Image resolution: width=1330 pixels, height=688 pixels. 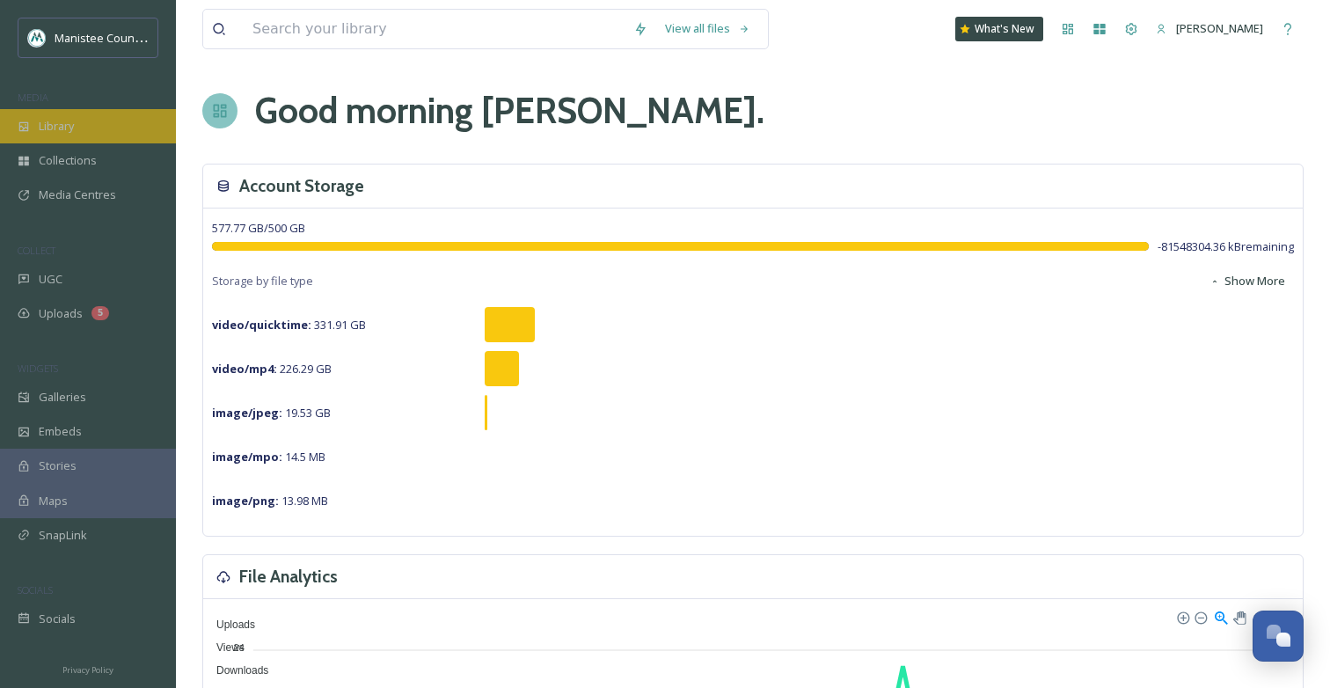 I want to click on span: 226.29 GB, so click(x=272, y=369).